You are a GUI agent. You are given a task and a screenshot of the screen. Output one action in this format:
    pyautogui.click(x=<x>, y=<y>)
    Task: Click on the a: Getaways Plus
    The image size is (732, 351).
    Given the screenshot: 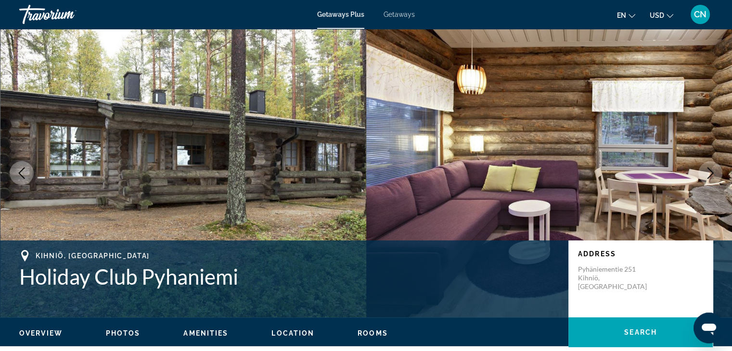 What is the action you would take?
    pyautogui.click(x=341, y=14)
    